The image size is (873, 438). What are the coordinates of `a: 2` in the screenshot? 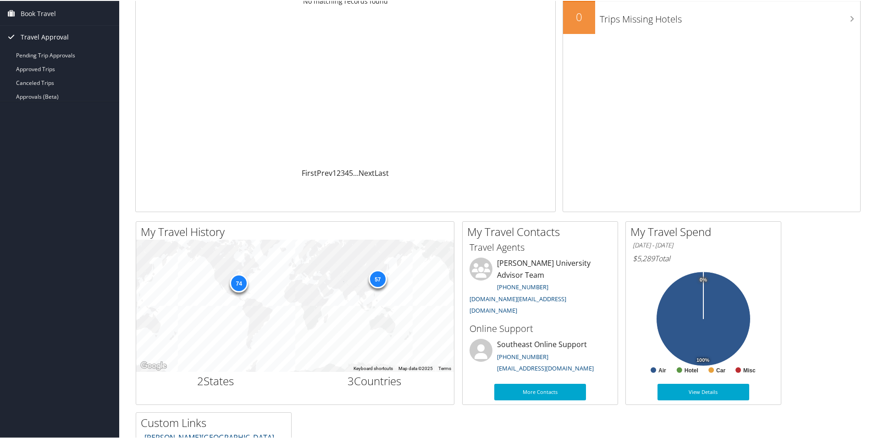 It's located at (338, 172).